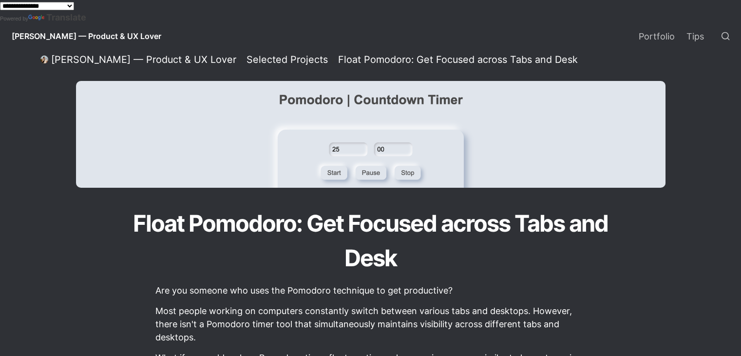  Describe the element at coordinates (37, 18) in the screenshot. I see `img: Google Translate` at that location.